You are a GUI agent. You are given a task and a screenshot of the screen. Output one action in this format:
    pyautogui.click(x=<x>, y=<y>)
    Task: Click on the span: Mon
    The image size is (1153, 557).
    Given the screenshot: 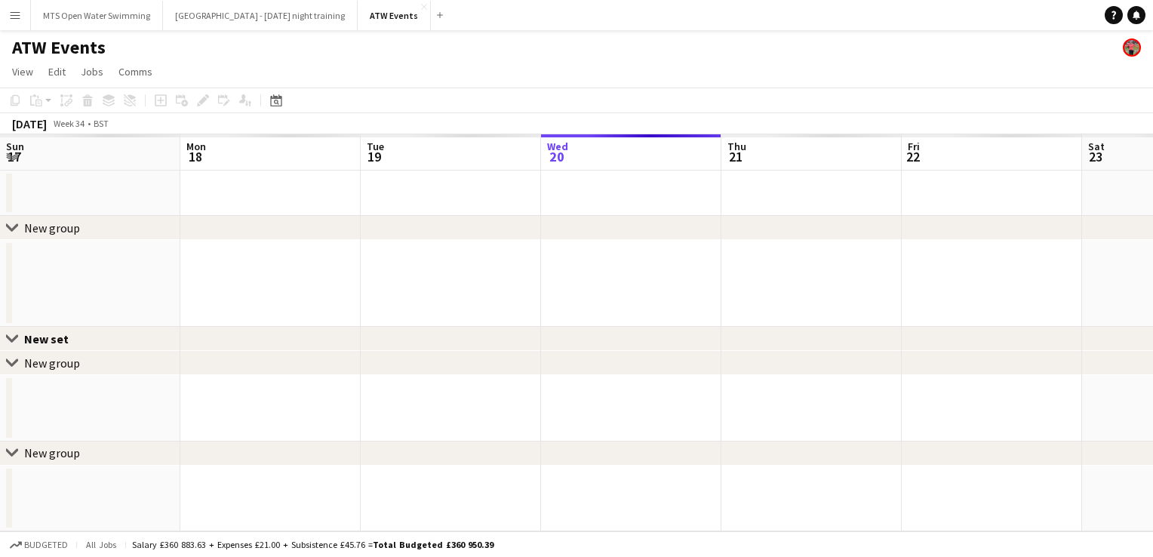 What is the action you would take?
    pyautogui.click(x=196, y=146)
    